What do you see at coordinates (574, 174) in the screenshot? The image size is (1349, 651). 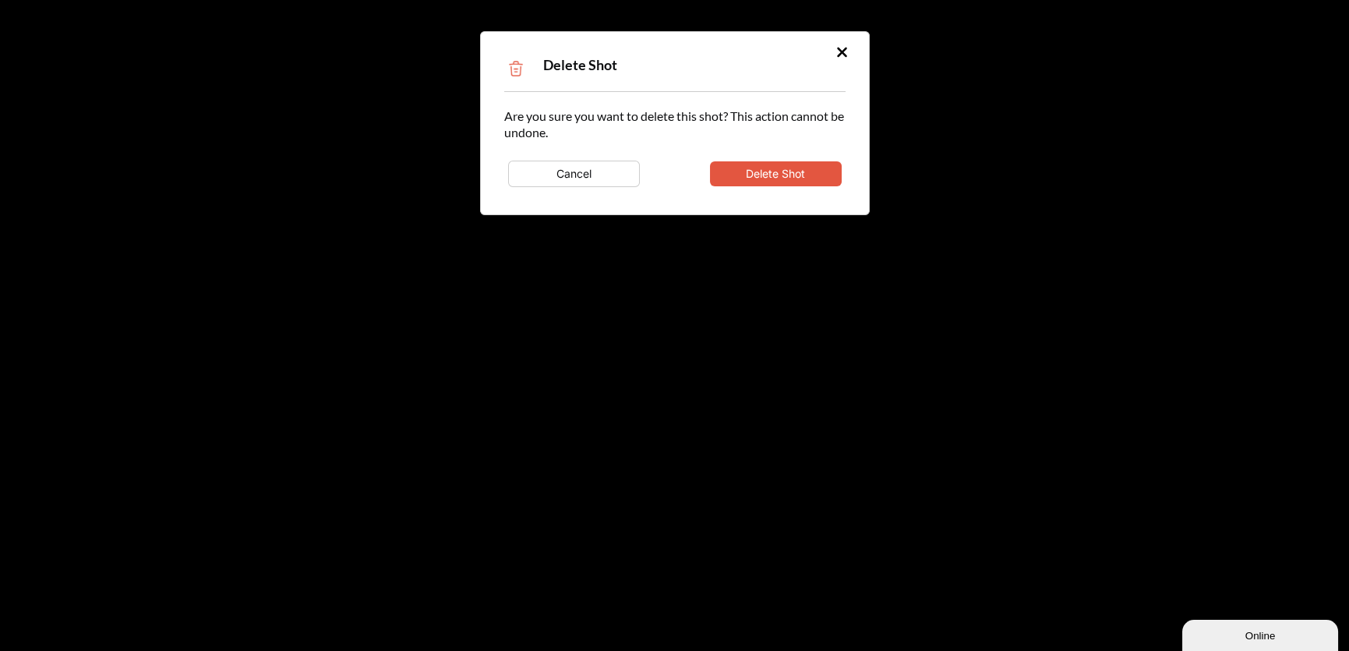 I see `button: Cancel` at bounding box center [574, 174].